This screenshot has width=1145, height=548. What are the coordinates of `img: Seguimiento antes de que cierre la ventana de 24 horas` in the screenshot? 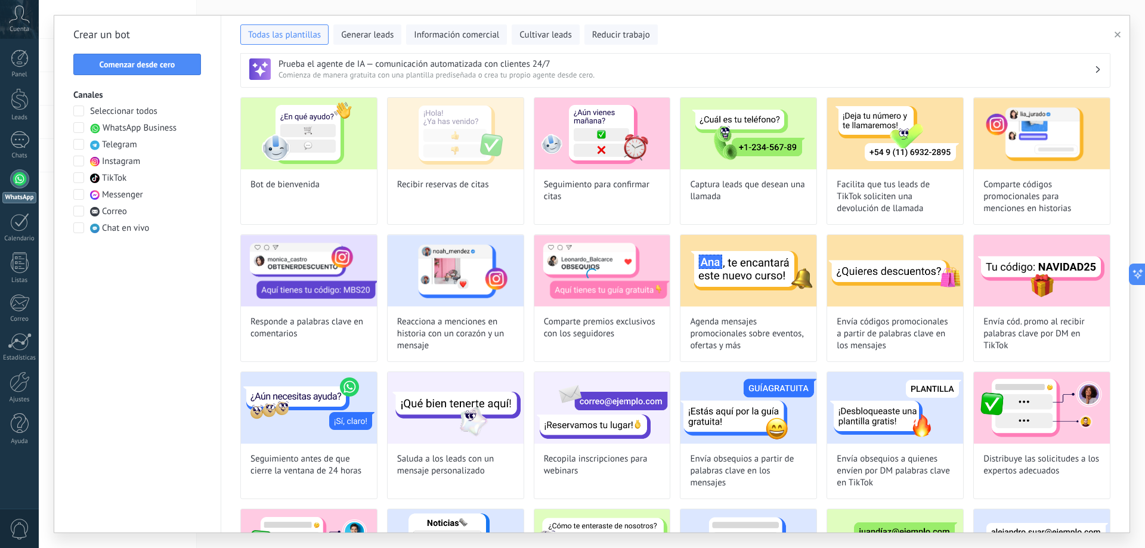 It's located at (309, 408).